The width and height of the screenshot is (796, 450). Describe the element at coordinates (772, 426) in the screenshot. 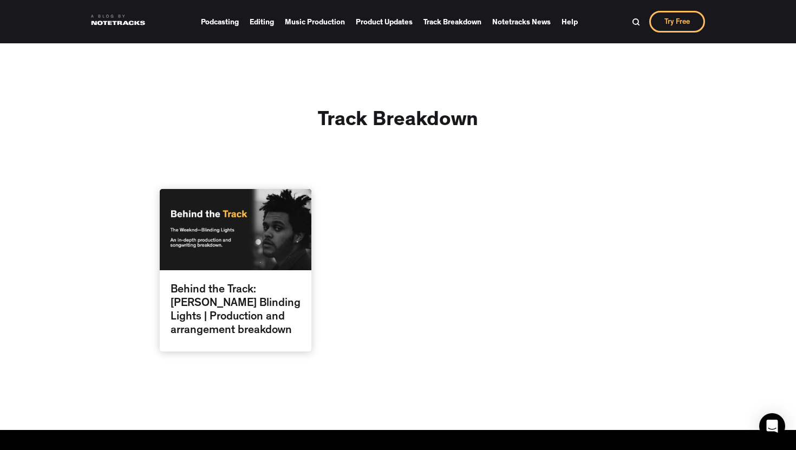

I see `div: Open Intercom Messenger` at that location.